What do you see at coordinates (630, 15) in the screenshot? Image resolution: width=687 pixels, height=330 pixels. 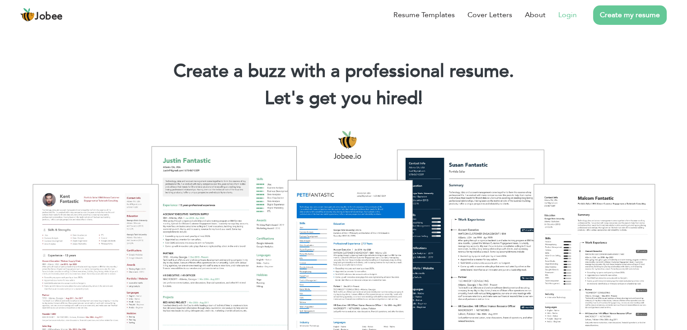 I see `a: Create my resume` at bounding box center [630, 15].